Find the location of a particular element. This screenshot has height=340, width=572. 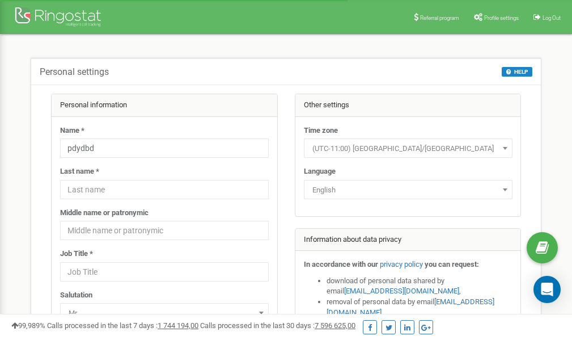

span: Calls processed in the last 30 days : is located at coordinates (278, 325).